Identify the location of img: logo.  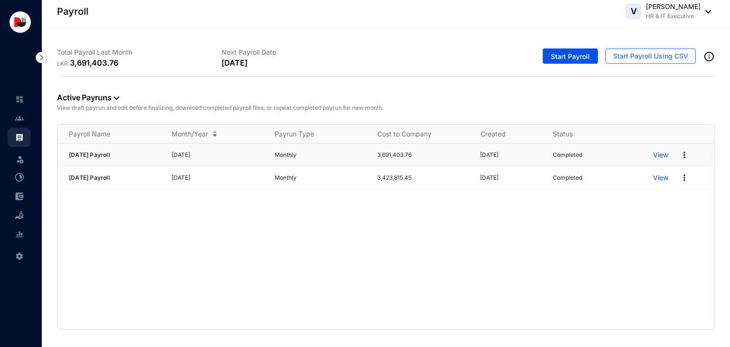
(20, 22).